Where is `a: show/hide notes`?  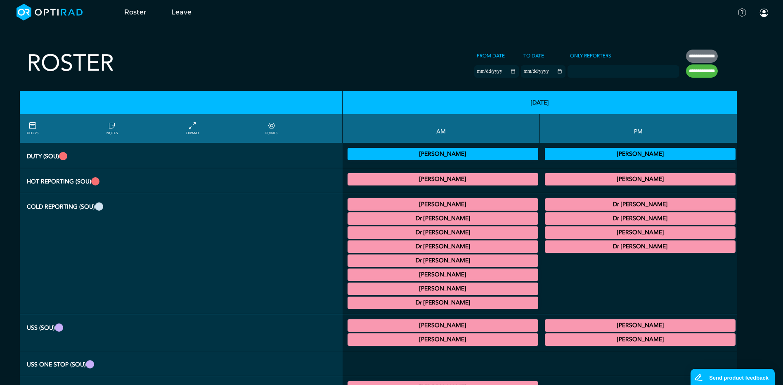 a: show/hide notes is located at coordinates (112, 128).